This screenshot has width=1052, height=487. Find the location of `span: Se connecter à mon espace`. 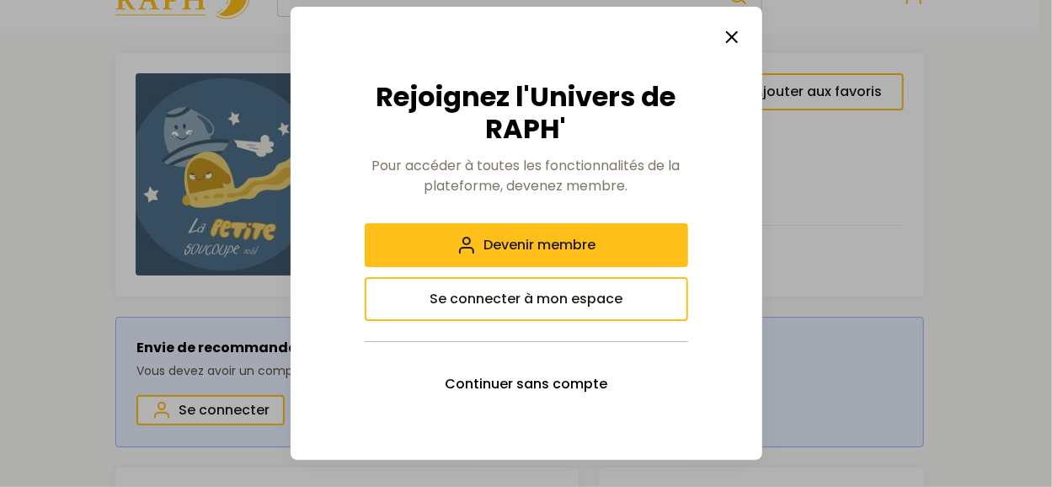

span: Se connecter à mon espace is located at coordinates (526, 299).